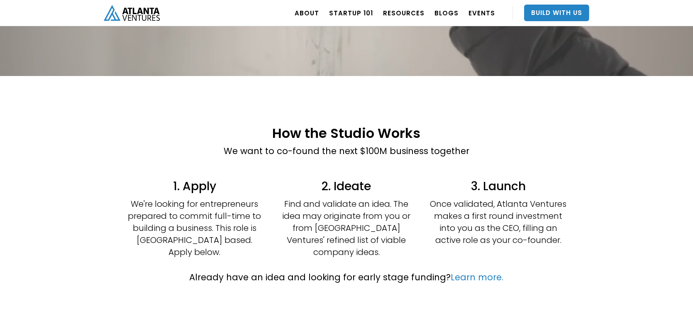  What do you see at coordinates (346, 151) in the screenshot?
I see `p: We want to co-found the next $100M business together` at bounding box center [346, 151].